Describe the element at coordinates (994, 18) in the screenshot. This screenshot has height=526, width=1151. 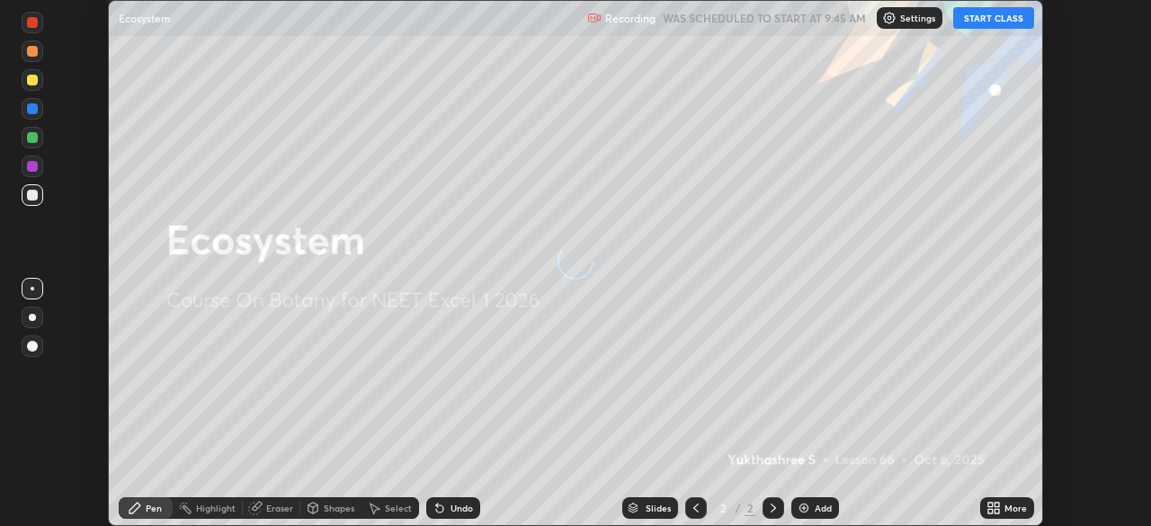
I see `button: START CLASS` at that location.